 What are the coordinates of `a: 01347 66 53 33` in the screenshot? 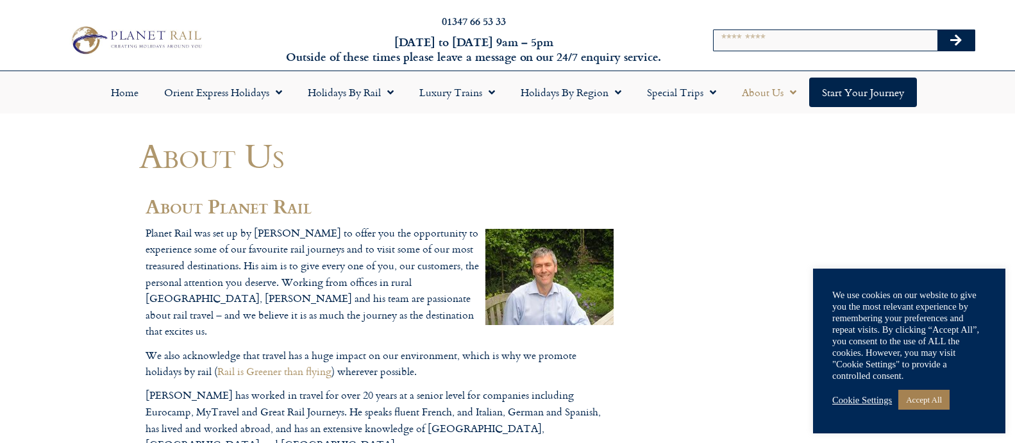 It's located at (474, 21).